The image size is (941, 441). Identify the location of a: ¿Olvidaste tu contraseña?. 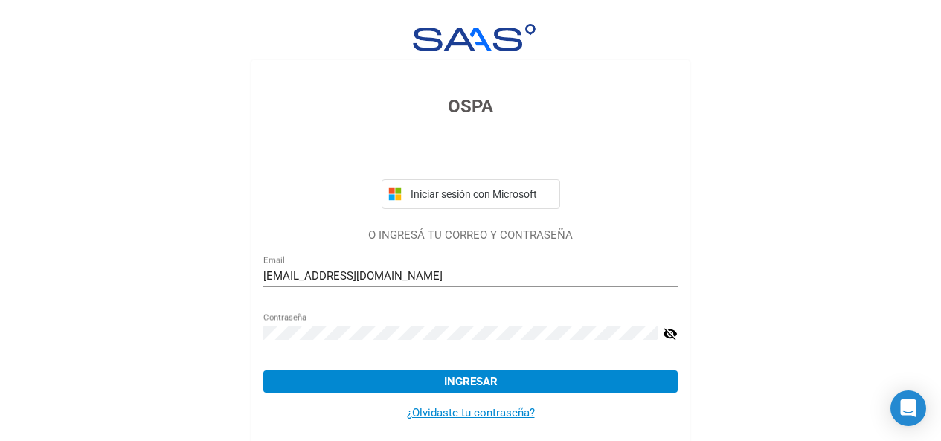
(471, 413).